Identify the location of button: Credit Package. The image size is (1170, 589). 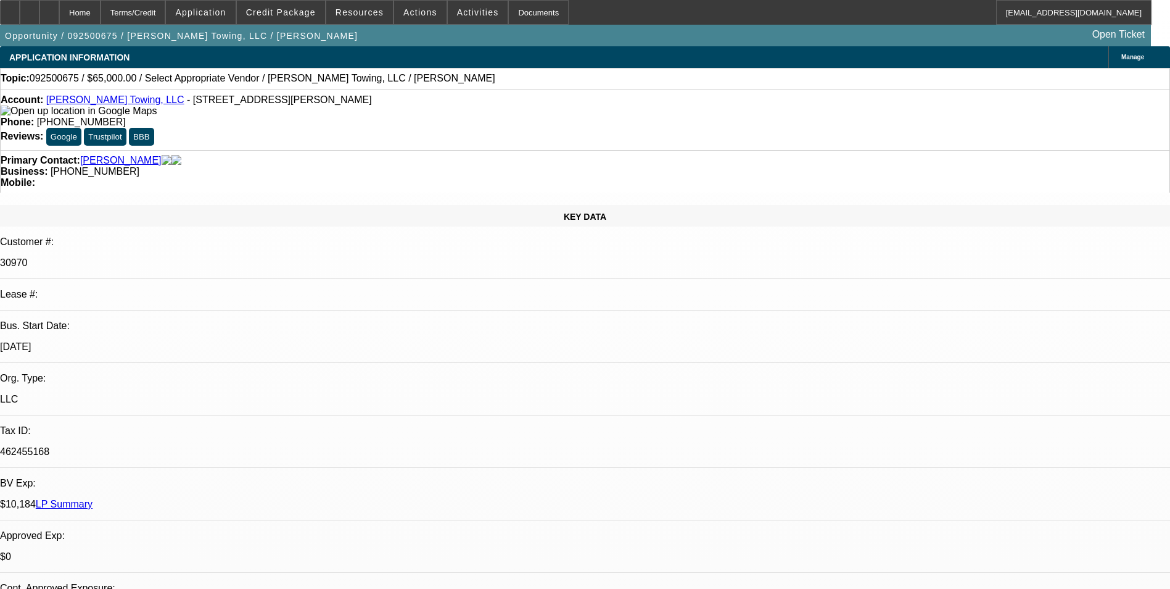
(281, 12).